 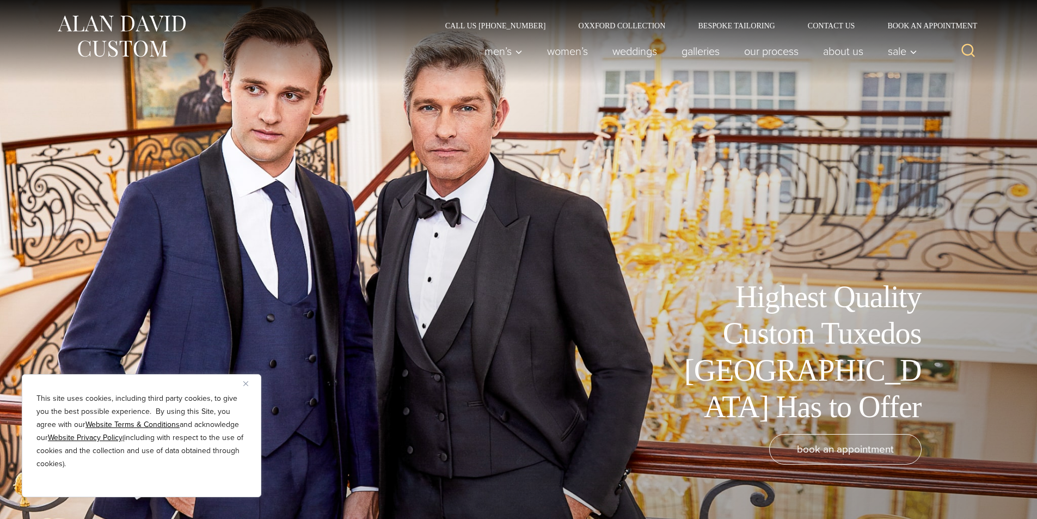 I want to click on nav: Secondary Navigation, so click(x=705, y=26).